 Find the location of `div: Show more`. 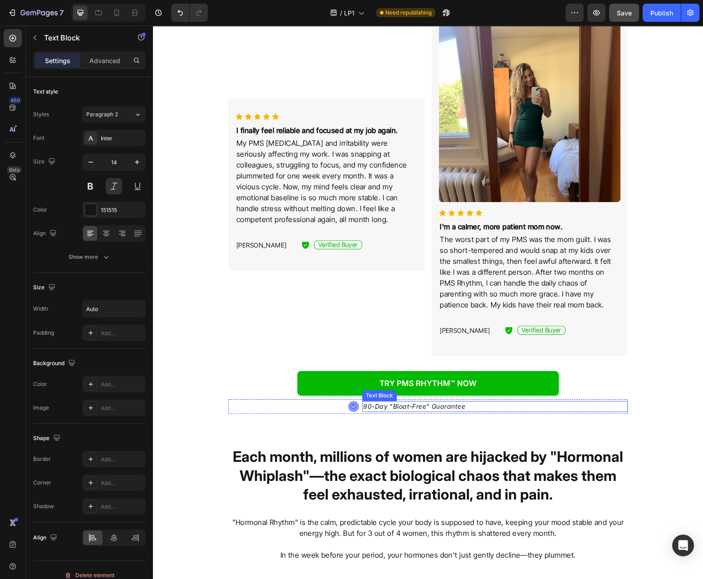

div: Show more is located at coordinates (89, 257).